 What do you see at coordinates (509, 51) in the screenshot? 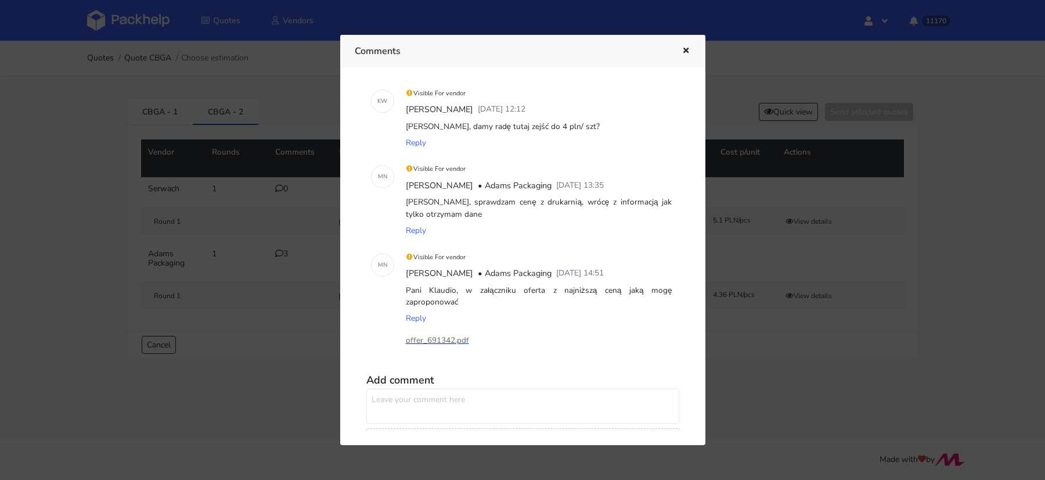
I see `h3: Comments` at bounding box center [509, 51].